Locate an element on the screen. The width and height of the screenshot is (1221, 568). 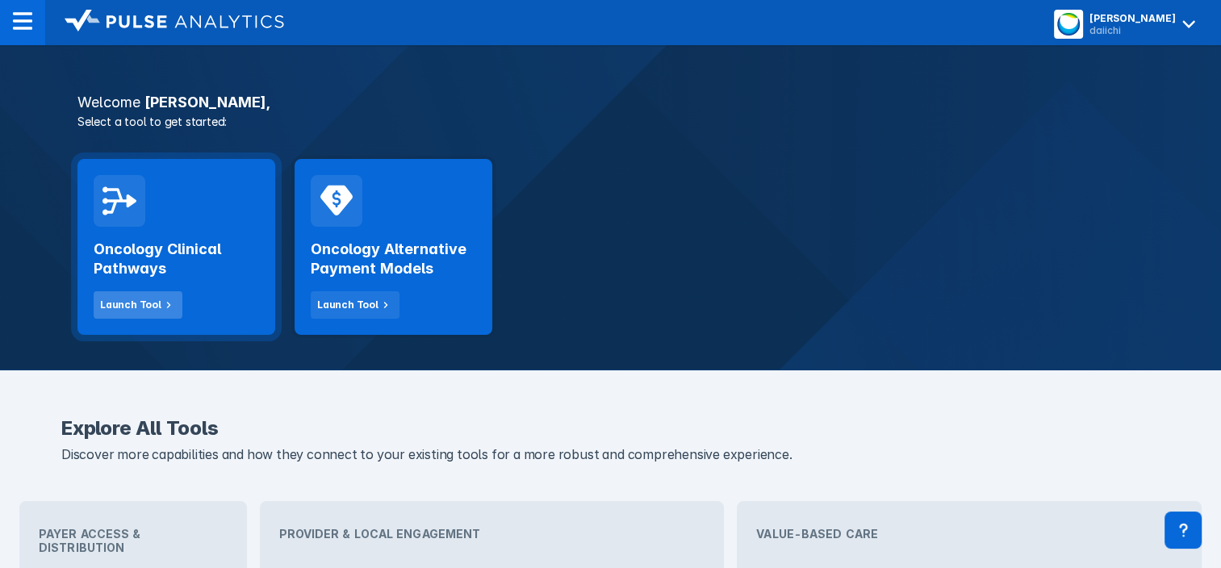
div: Provider & Local Engagement is located at coordinates (492, 534).